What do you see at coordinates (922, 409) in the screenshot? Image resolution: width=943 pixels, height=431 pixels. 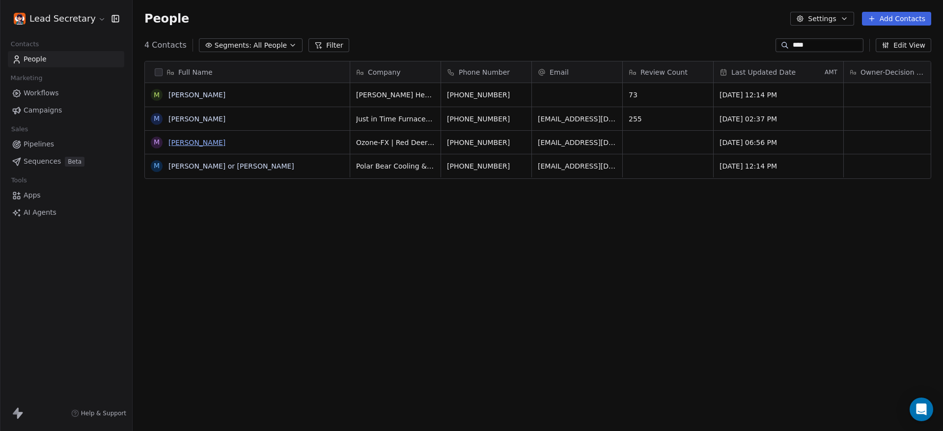 I see `div: Open Intercom Messenger` at bounding box center [922, 409].